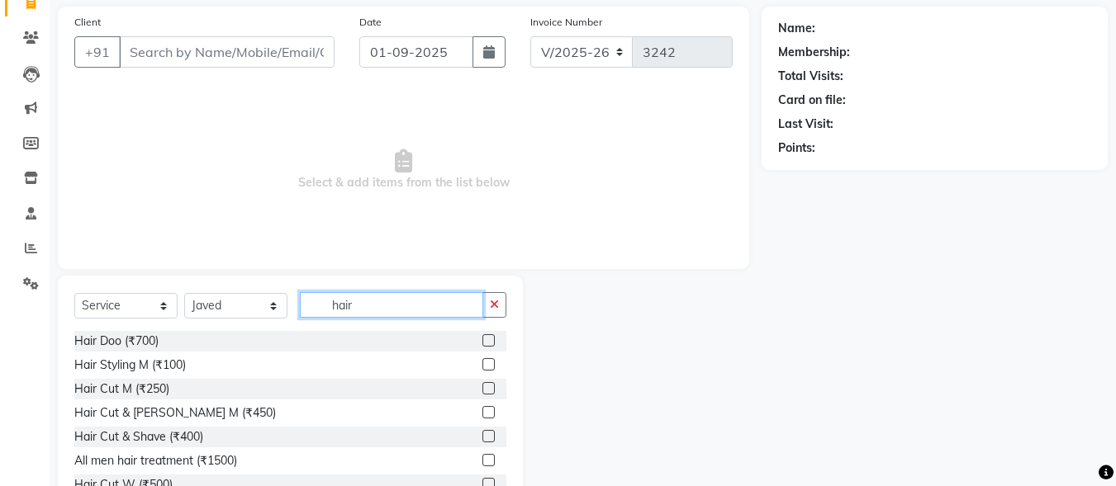  I want to click on div: All men hair treatment (₹1500), so click(155, 461).